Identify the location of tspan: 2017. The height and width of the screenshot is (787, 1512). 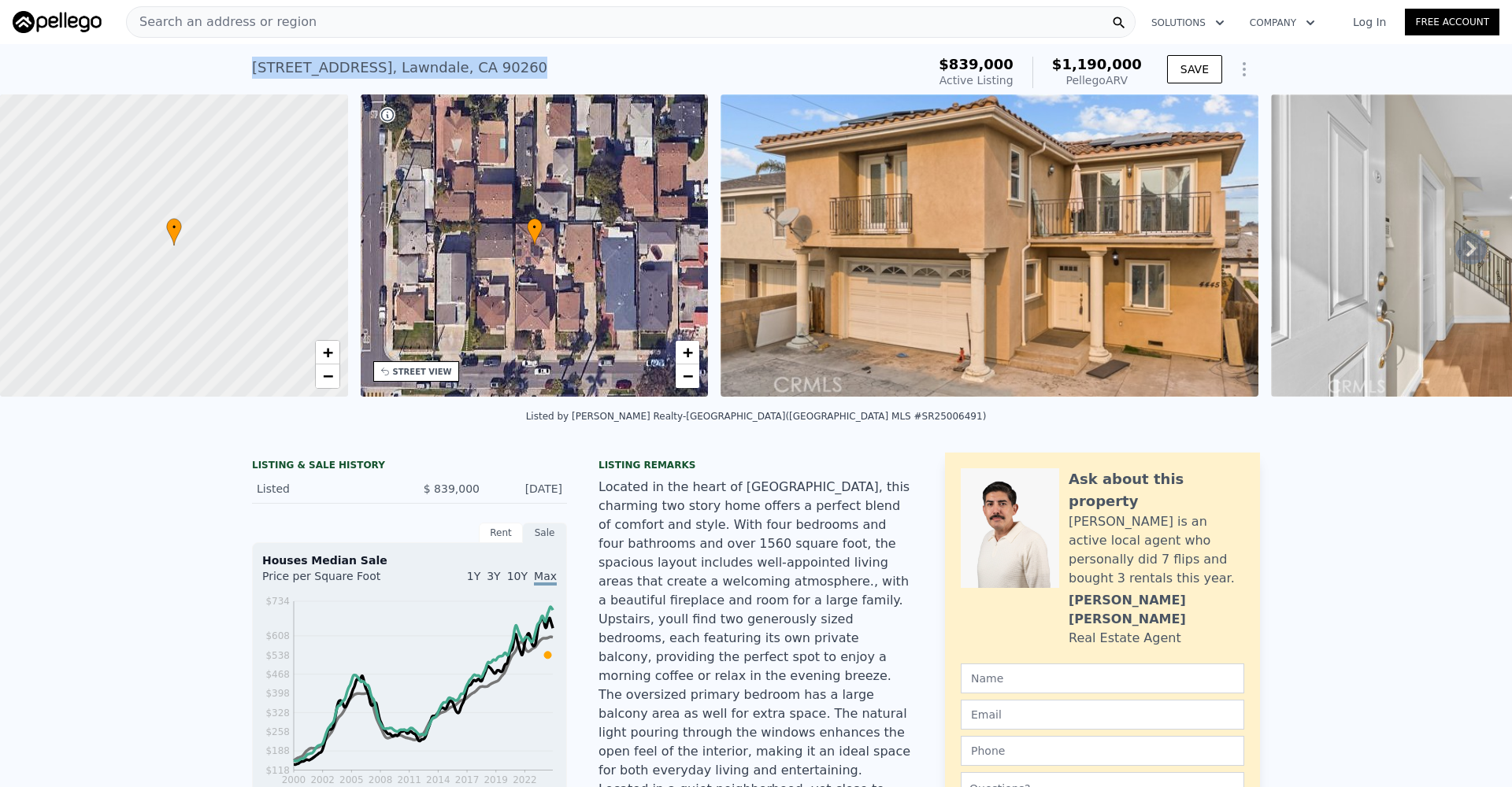
(467, 780).